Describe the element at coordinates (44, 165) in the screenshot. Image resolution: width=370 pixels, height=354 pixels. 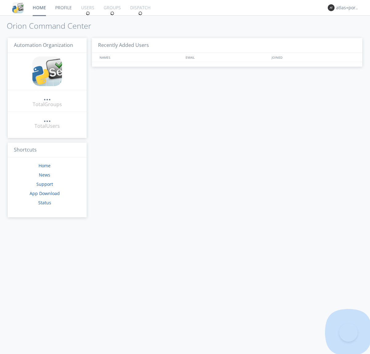
I see `a: Home` at that location.